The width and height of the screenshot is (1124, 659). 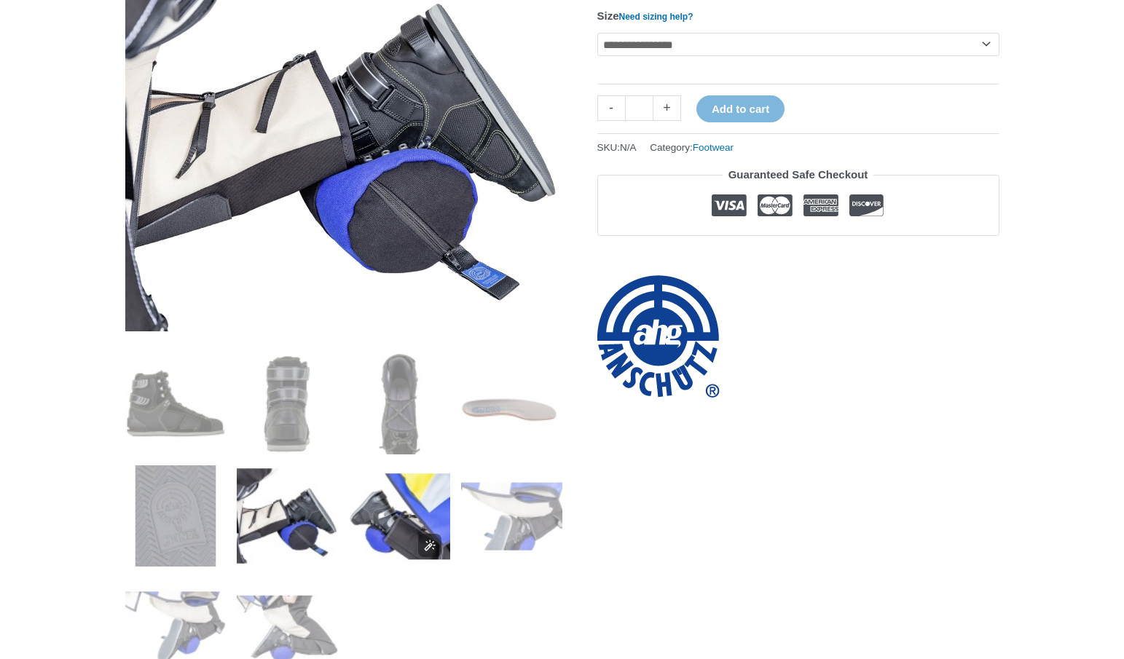 I want to click on input: Product quantity, so click(x=639, y=108).